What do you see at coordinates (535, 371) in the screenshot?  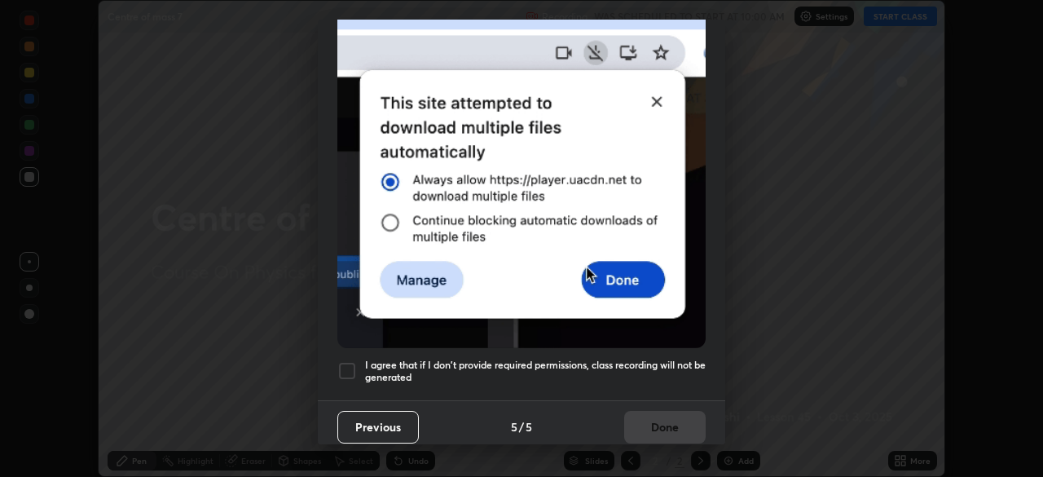 I see `h5: I agree that if I don't provide required permissions, class recording will not be generated` at bounding box center [535, 371].